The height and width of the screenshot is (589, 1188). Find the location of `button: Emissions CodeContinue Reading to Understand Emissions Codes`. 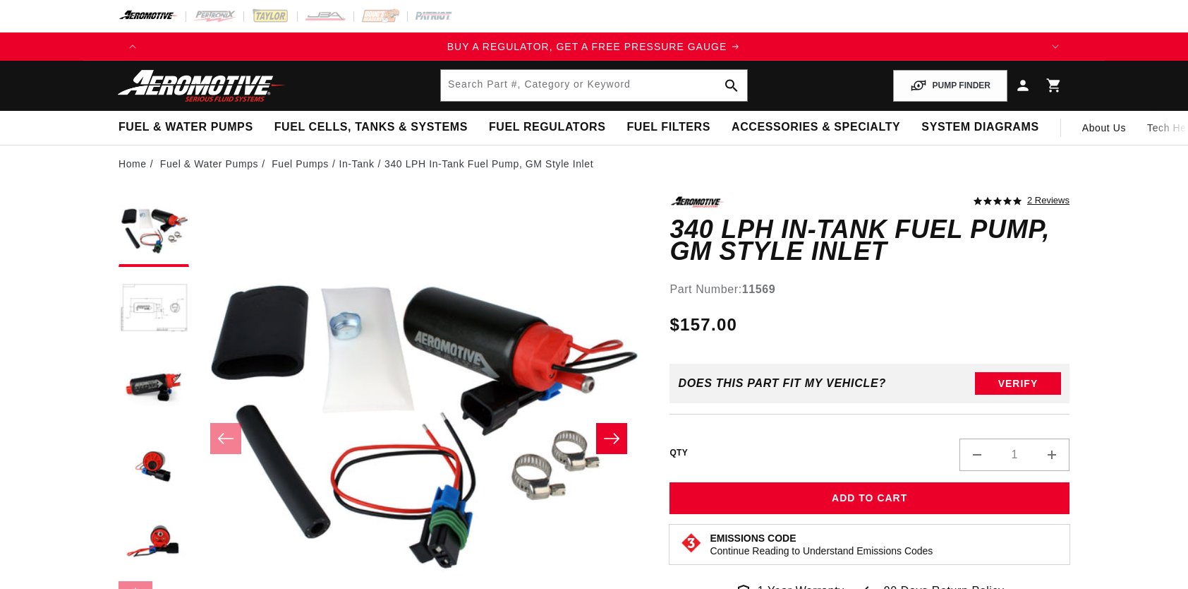

button: Emissions CodeContinue Reading to Understand Emissions Codes is located at coordinates (821, 544).